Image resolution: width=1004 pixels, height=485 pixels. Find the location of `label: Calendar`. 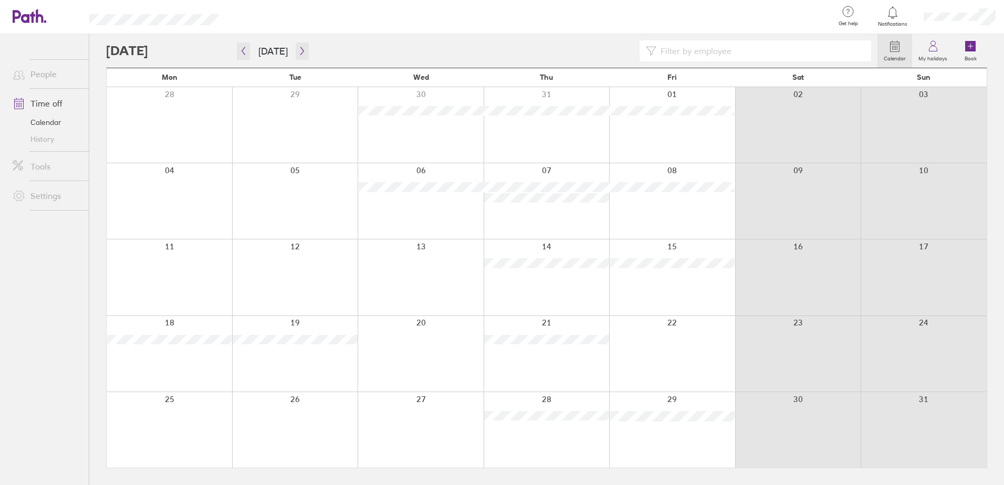

label: Calendar is located at coordinates (895, 57).